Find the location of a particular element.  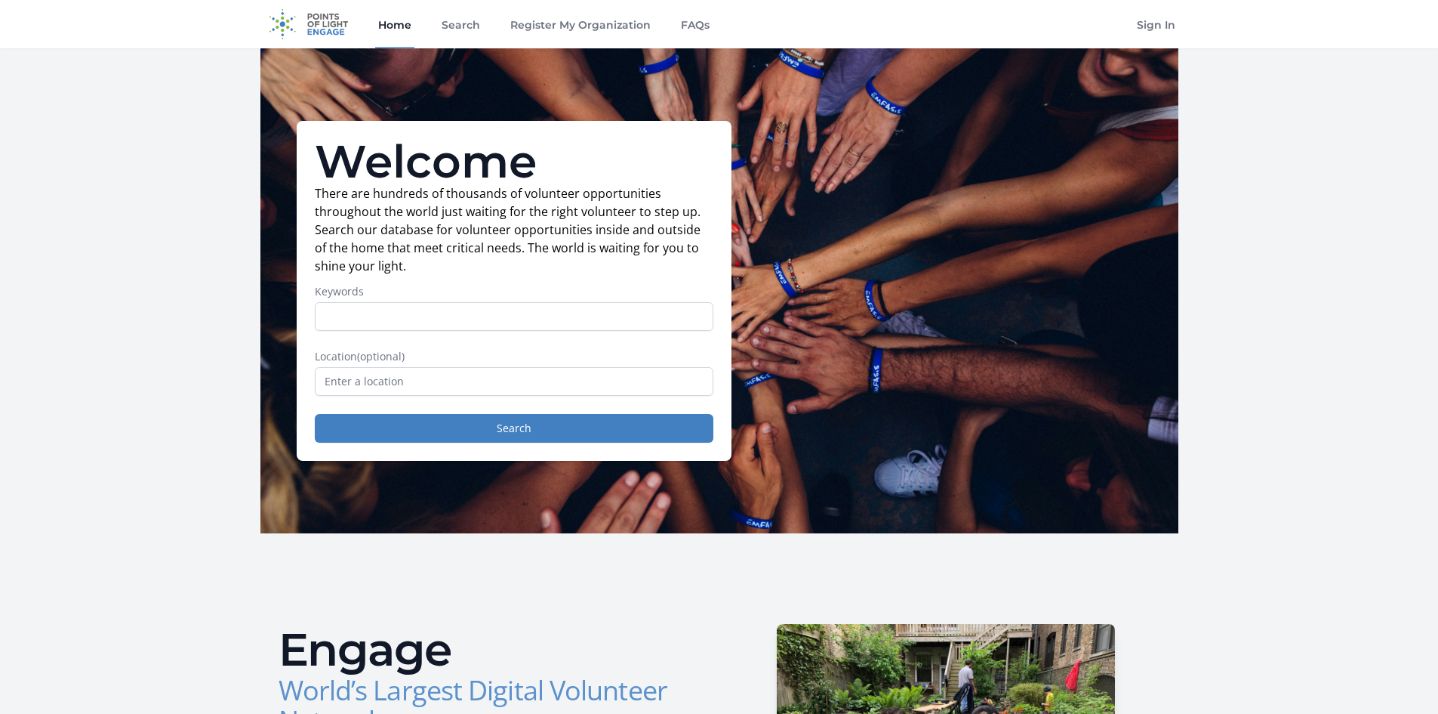

label: Keywords is located at coordinates (514, 291).